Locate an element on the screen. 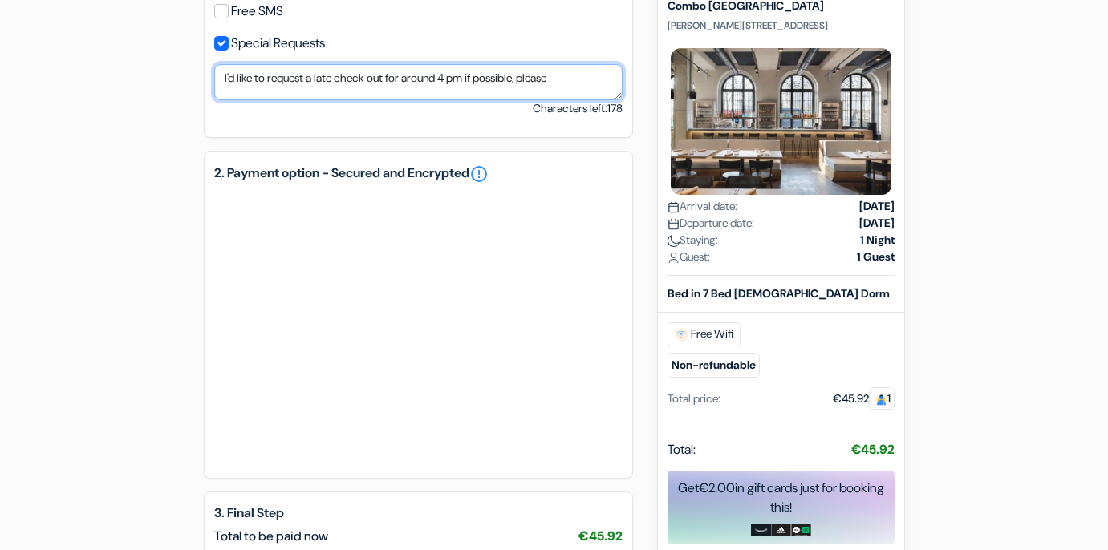 The image size is (1108, 550). strong: €45.92 is located at coordinates (873, 449).